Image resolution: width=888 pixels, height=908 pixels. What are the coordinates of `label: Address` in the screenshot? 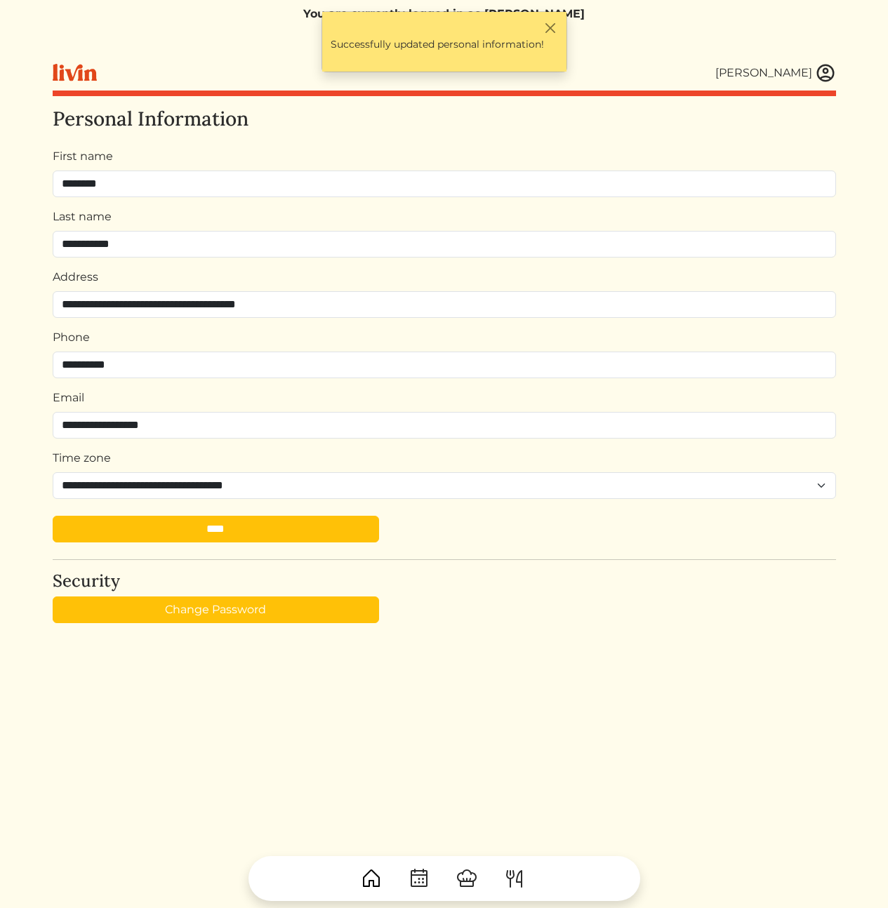 It's located at (75, 277).